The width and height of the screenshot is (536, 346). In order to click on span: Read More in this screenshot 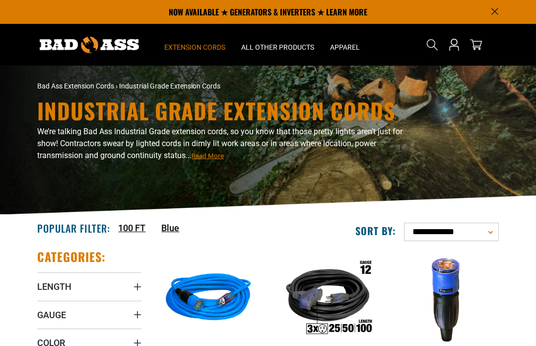, I will do `click(208, 155)`.